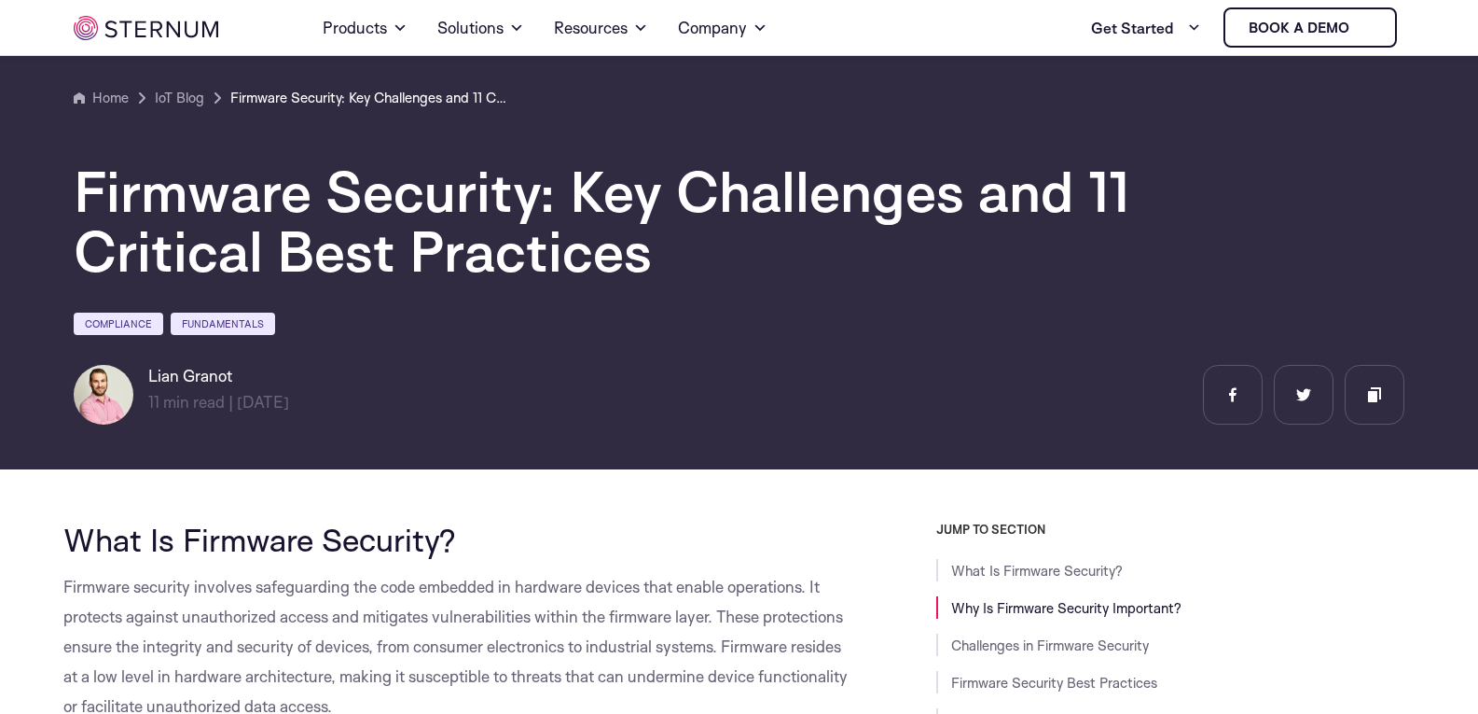  I want to click on a: What Is Firmware Security?, so click(1037, 570).